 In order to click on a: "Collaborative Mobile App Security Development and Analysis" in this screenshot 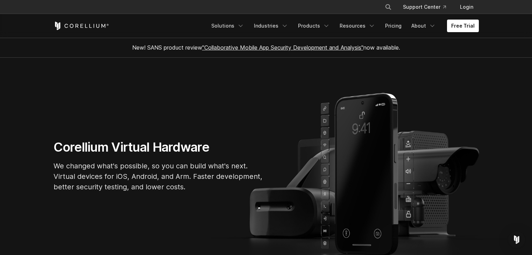, I will do `click(282, 48)`.